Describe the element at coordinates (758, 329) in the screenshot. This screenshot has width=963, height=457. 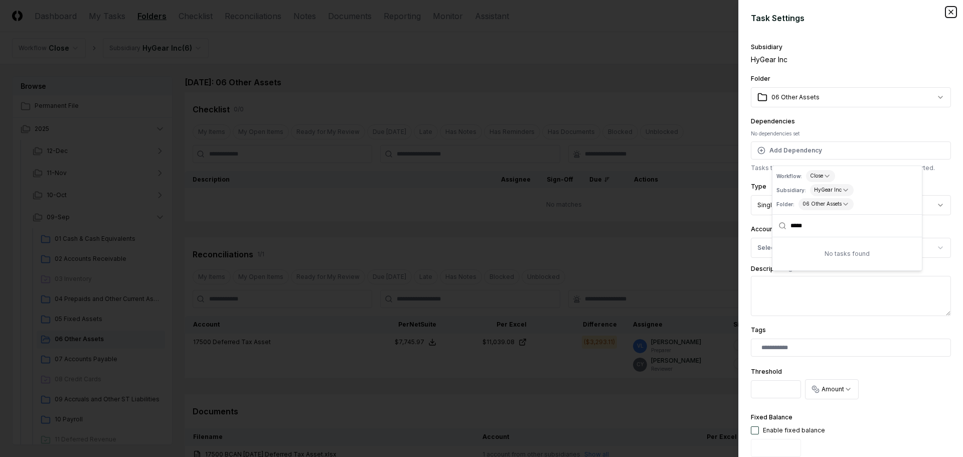
I see `label: Tags` at that location.